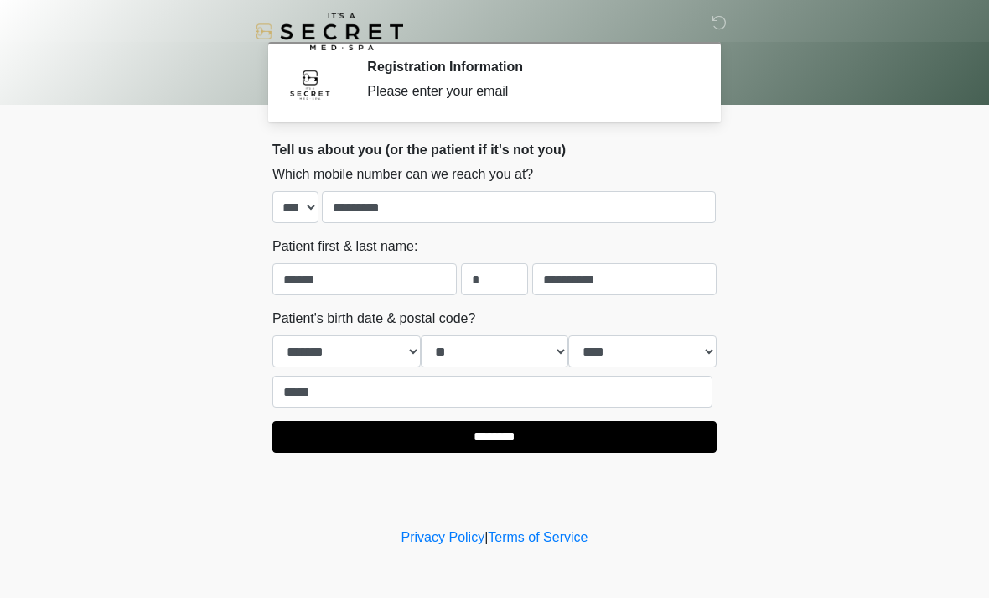 The image size is (989, 598). What do you see at coordinates (310, 84) in the screenshot?
I see `img: Agent Avatar` at bounding box center [310, 84].